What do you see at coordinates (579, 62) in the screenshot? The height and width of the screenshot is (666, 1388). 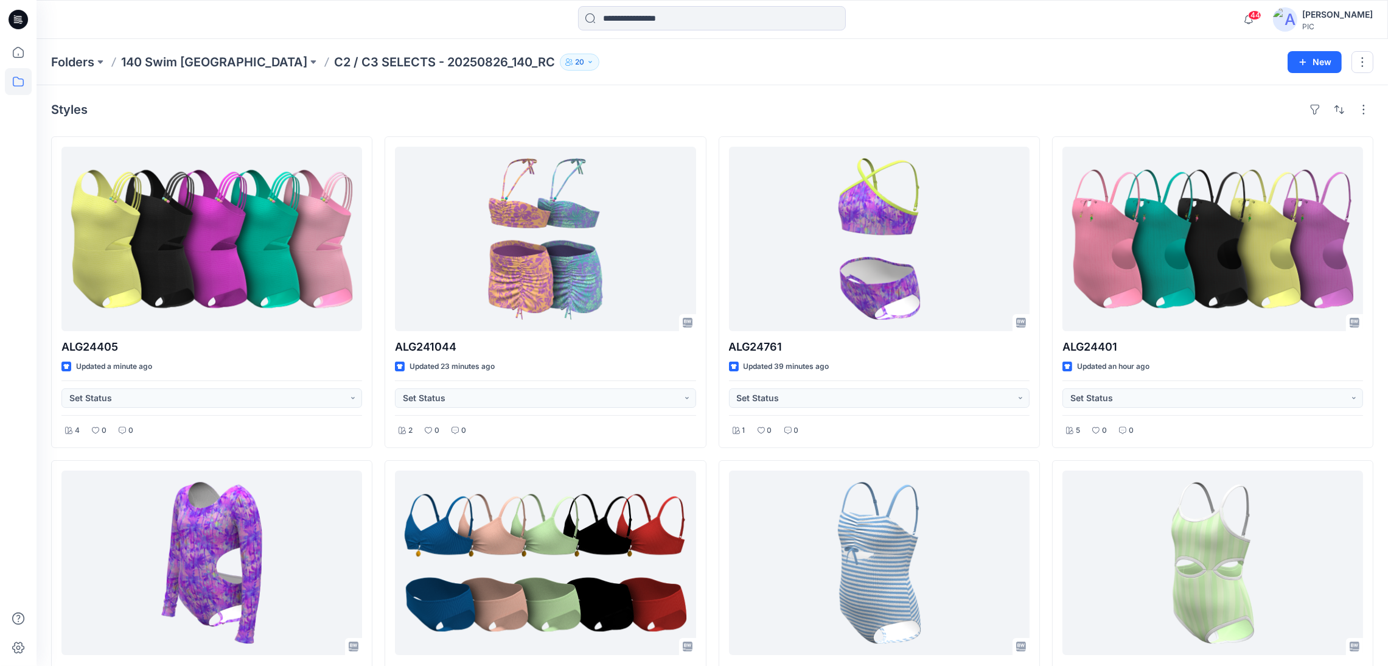 I see `p: 20` at bounding box center [579, 62].